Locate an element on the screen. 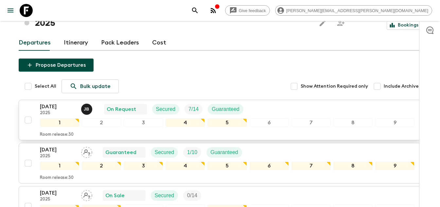  span: Show Attention Required only is located at coordinates (334, 86).